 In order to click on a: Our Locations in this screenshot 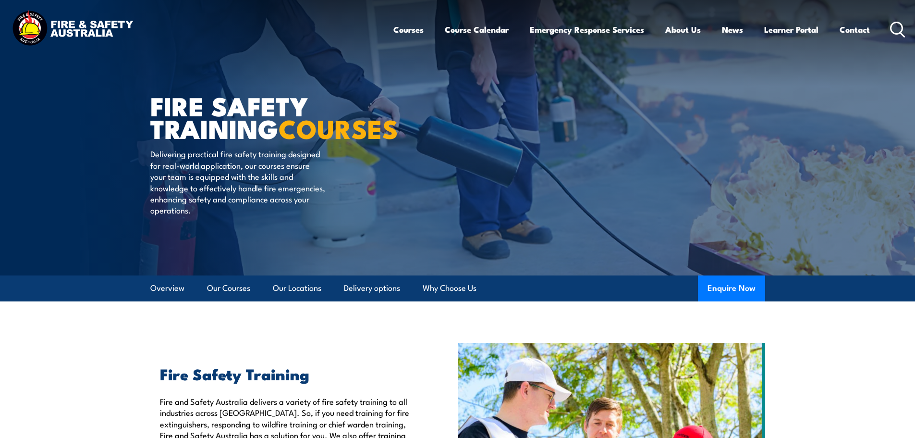, I will do `click(297, 288)`.